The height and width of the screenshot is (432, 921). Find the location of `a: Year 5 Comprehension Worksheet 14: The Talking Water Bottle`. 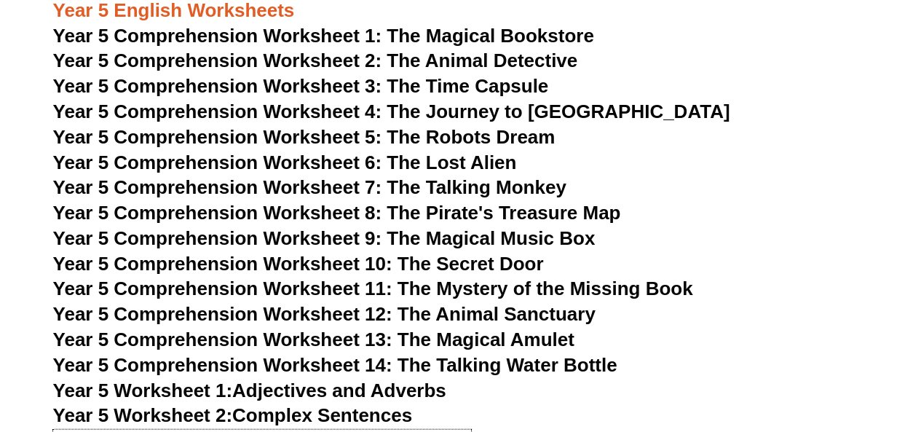

a: Year 5 Comprehension Worksheet 14: The Talking Water Bottle is located at coordinates (335, 365).